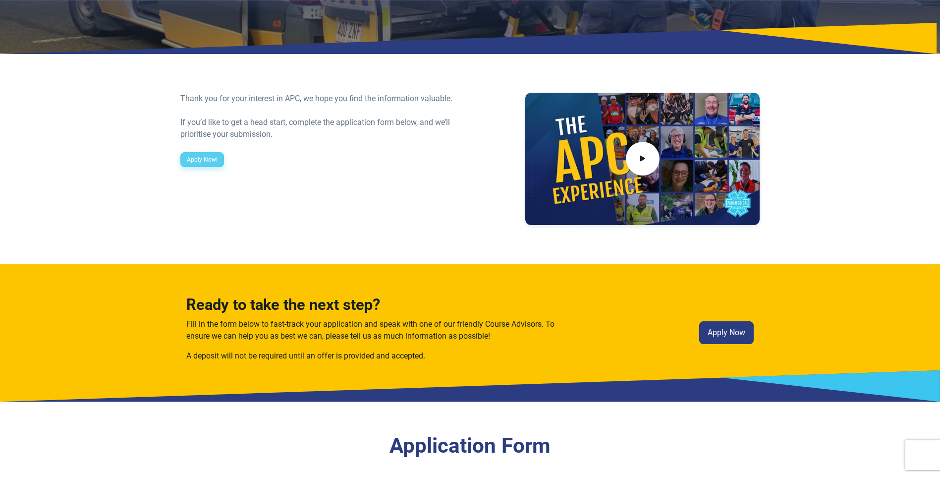 The width and height of the screenshot is (940, 477). What do you see at coordinates (726, 332) in the screenshot?
I see `a: Apply Now` at bounding box center [726, 332].